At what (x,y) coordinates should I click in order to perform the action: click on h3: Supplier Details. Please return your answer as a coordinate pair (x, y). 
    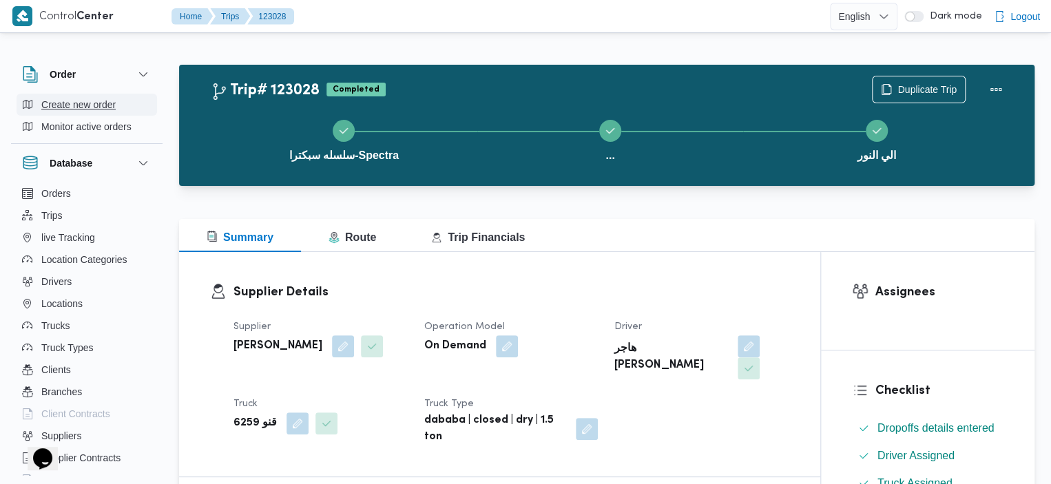
    Looking at the image, I should click on (511, 292).